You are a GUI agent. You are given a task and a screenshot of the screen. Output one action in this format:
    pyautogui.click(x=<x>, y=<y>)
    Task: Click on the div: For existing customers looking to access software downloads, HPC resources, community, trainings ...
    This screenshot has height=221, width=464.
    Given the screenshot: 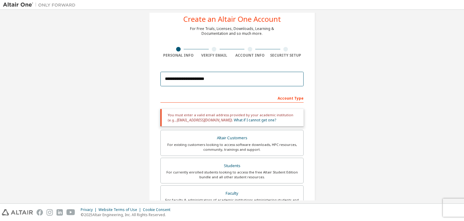 What is the action you would take?
    pyautogui.click(x=232, y=147)
    